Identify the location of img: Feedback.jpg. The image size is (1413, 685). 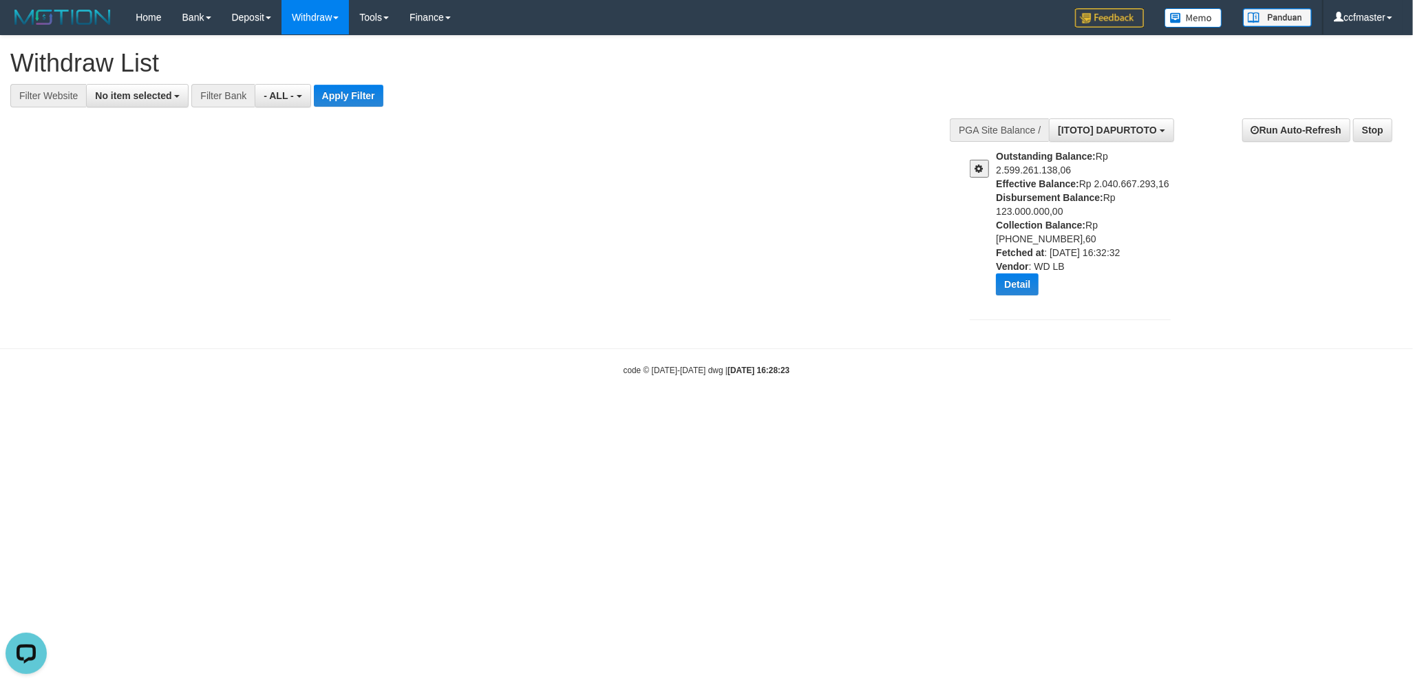
(1110, 18).